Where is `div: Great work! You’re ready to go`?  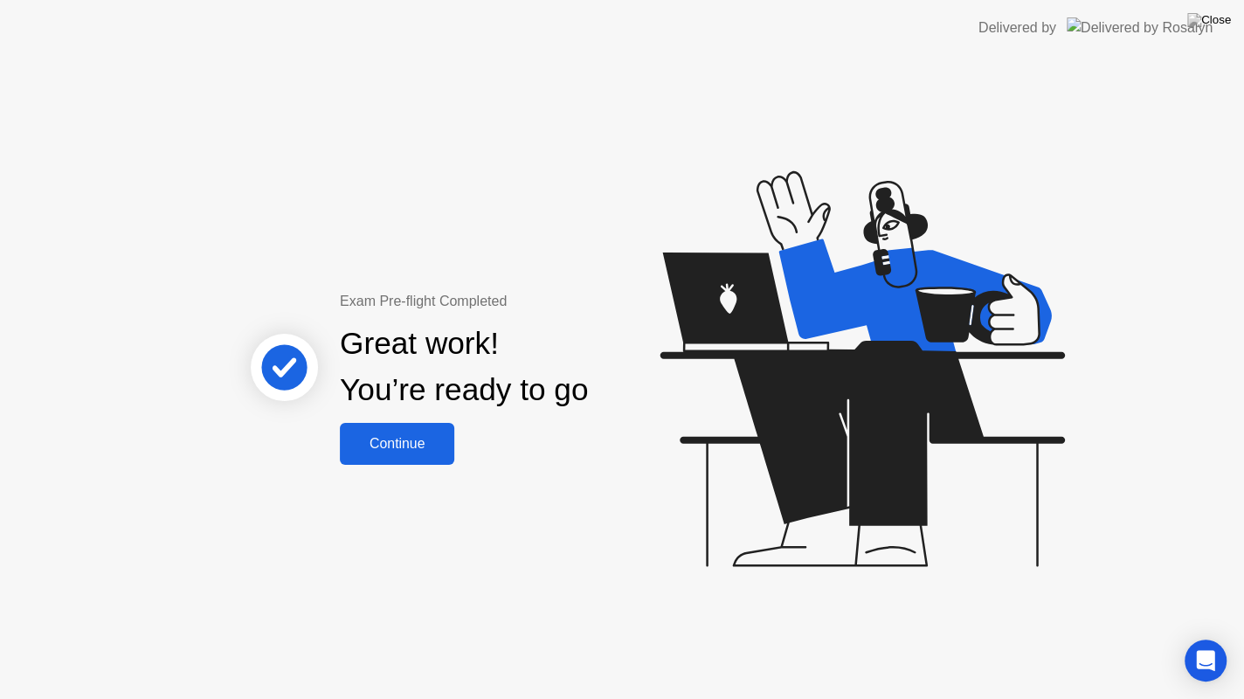 div: Great work! You’re ready to go is located at coordinates (464, 367).